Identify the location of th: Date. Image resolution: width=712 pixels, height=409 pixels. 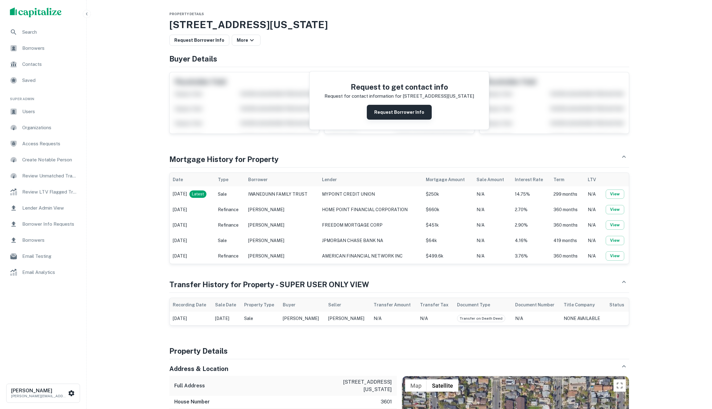
(192, 180).